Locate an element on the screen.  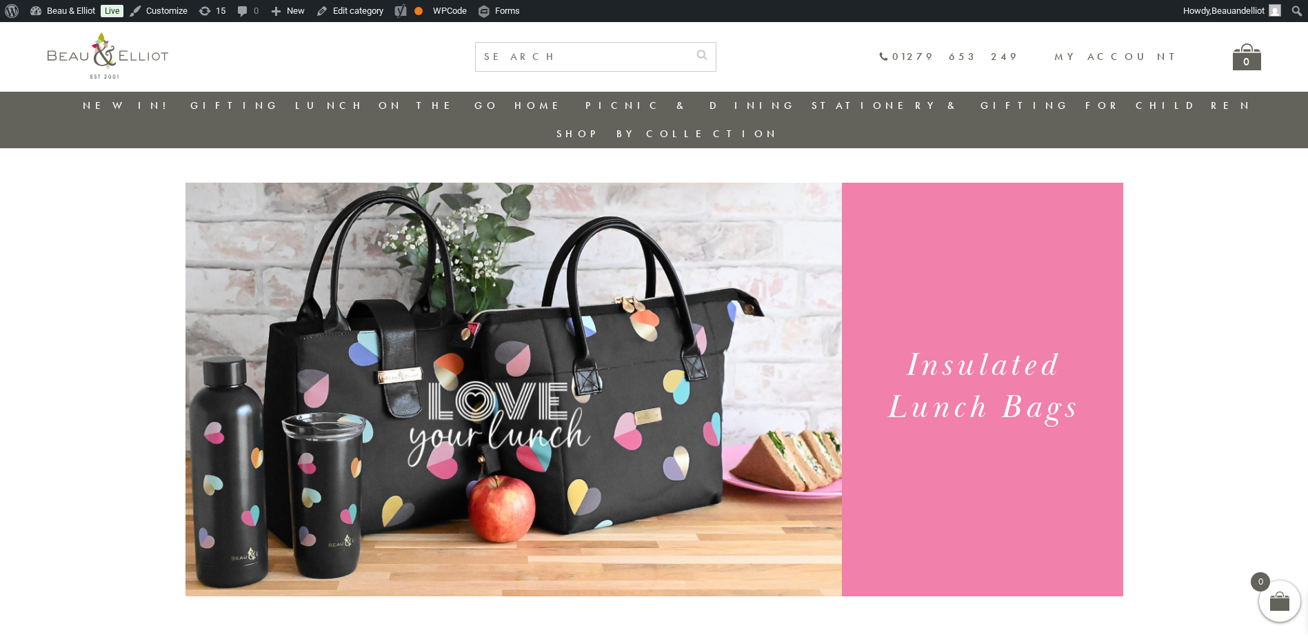
a: 01279 653 249 is located at coordinates (949, 57).